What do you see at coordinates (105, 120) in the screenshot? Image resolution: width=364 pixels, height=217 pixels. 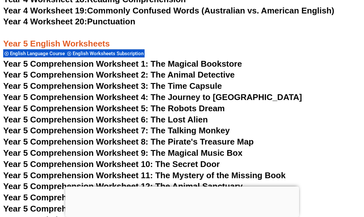 I see `a: Year 5 Comprehension Worksheet 6: The Lost Alien` at bounding box center [105, 120].